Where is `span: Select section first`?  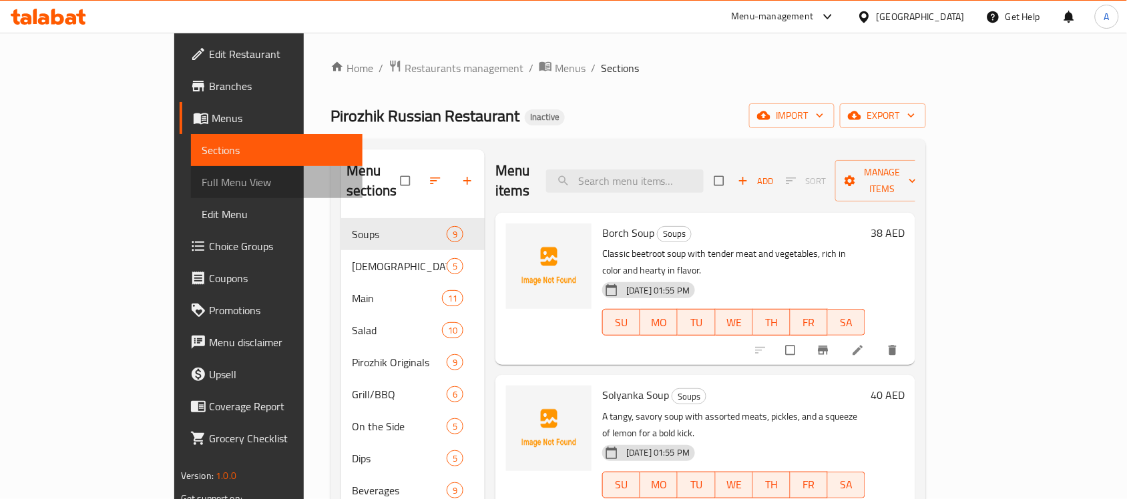
span: Select section first is located at coordinates (806, 181).